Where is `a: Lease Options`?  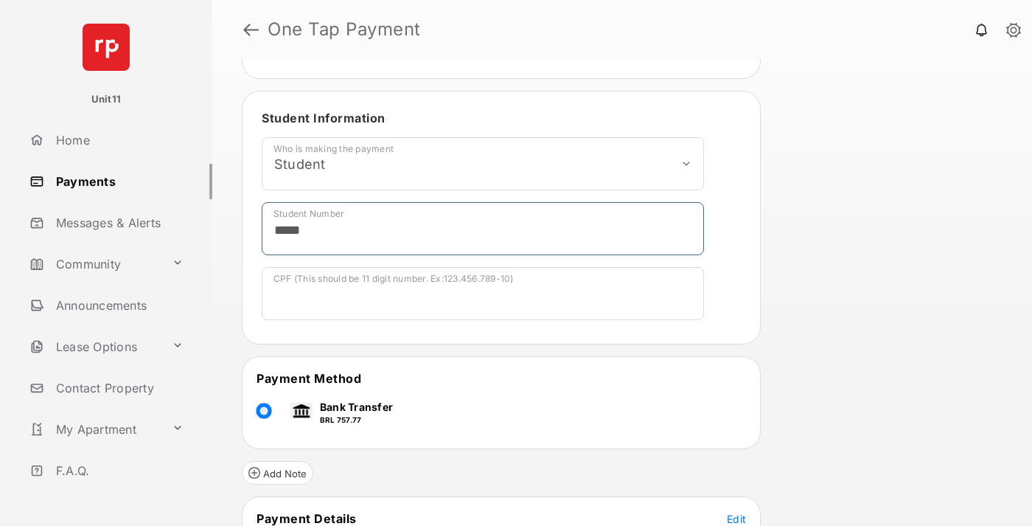 a: Lease Options is located at coordinates (94, 346).